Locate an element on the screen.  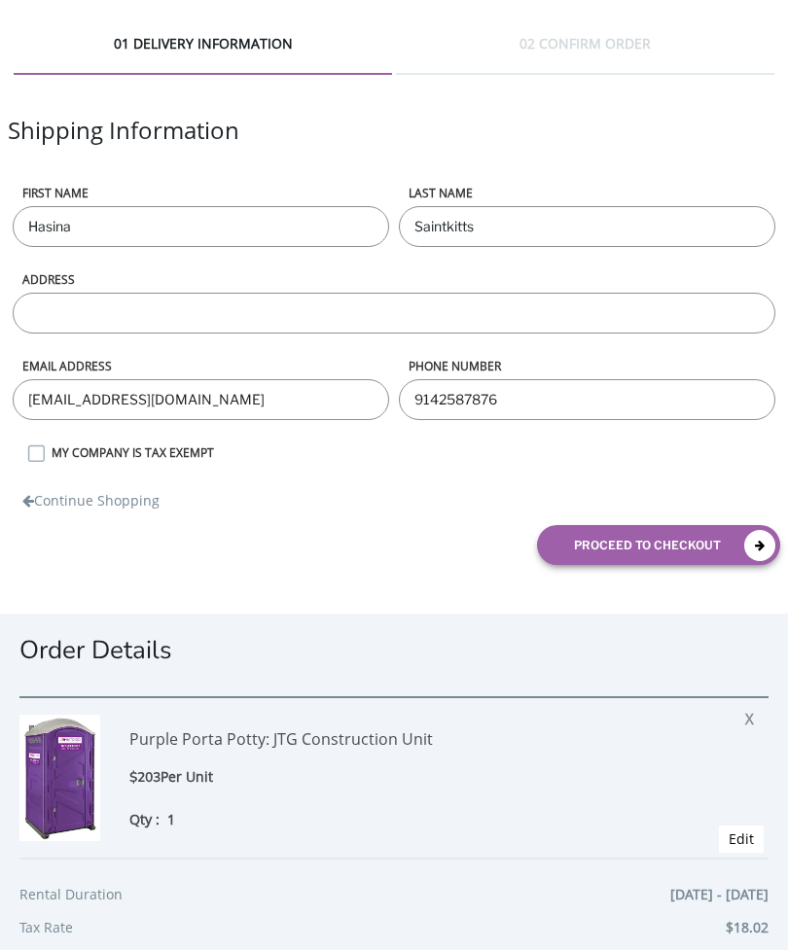
div: Shipping Information is located at coordinates (394, 149).